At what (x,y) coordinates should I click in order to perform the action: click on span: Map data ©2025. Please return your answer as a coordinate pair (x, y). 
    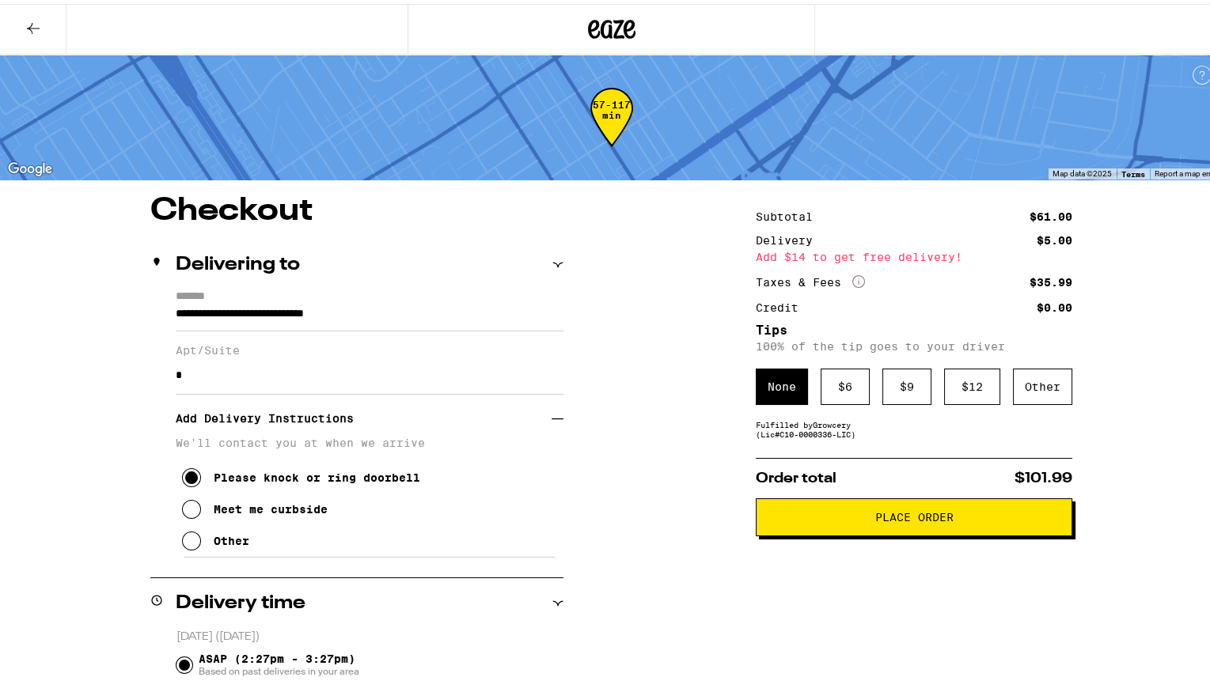
    Looking at the image, I should click on (1082, 169).